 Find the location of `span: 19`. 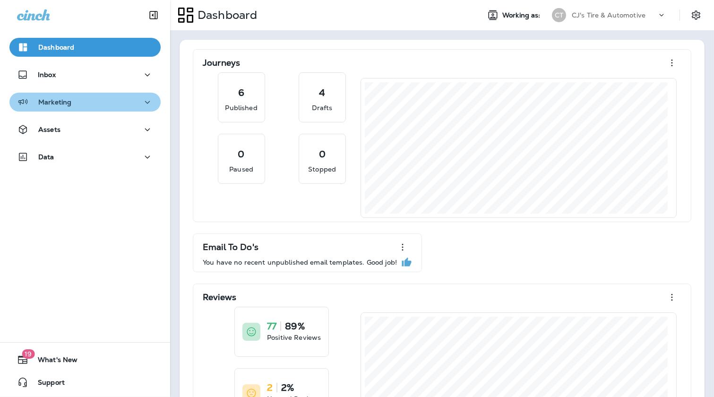

span: 19 is located at coordinates (28, 354).